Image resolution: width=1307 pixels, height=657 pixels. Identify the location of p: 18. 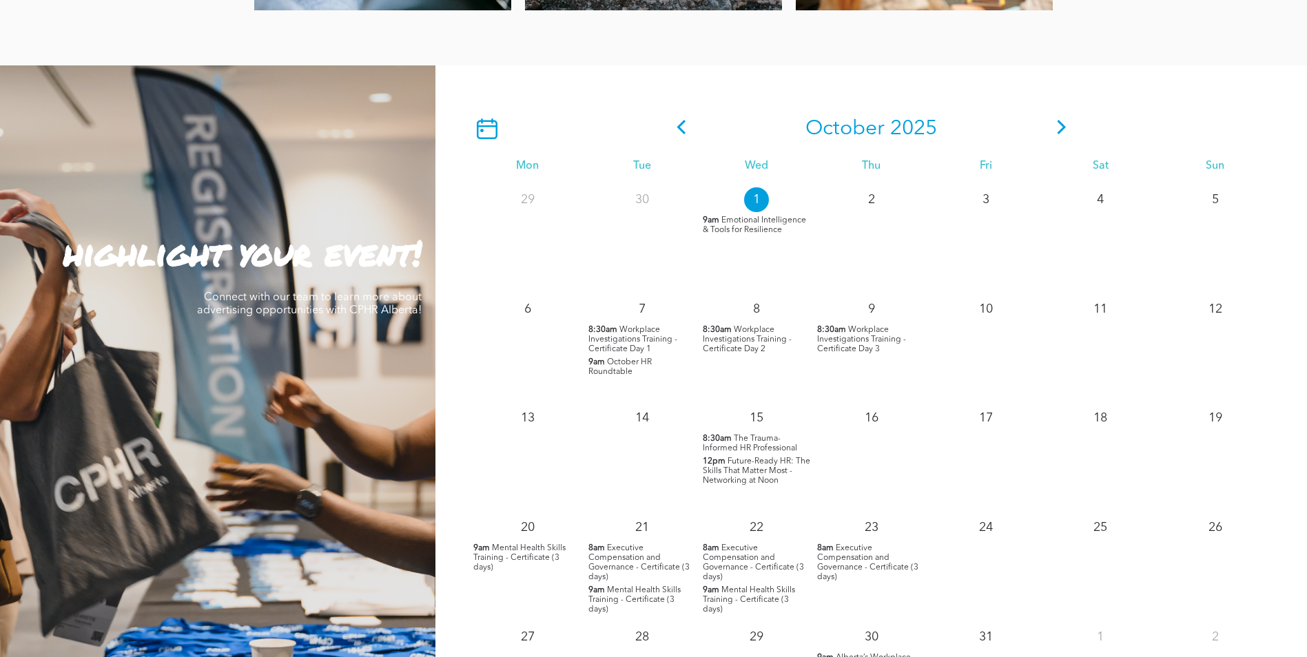
(1100, 418).